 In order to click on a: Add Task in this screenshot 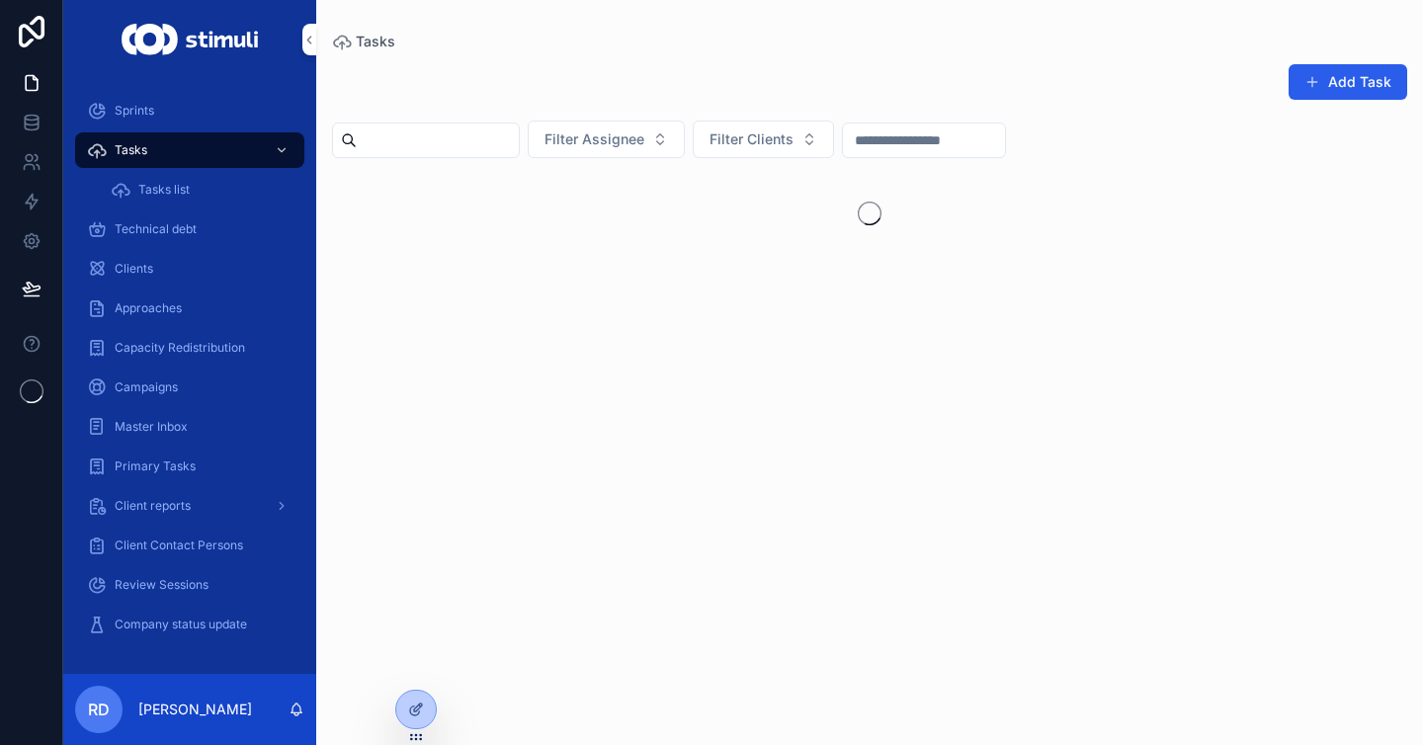, I will do `click(1348, 82)`.